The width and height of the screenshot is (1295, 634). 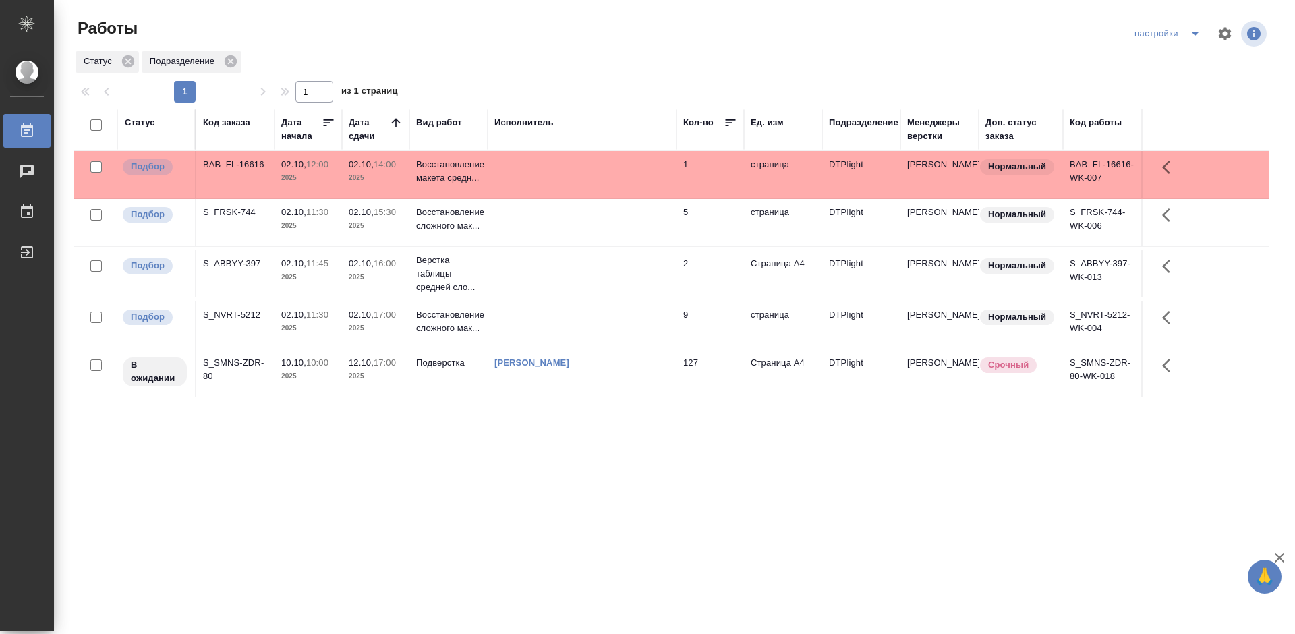 I want to click on p: Верстка таблицы средней сло..., so click(x=448, y=274).